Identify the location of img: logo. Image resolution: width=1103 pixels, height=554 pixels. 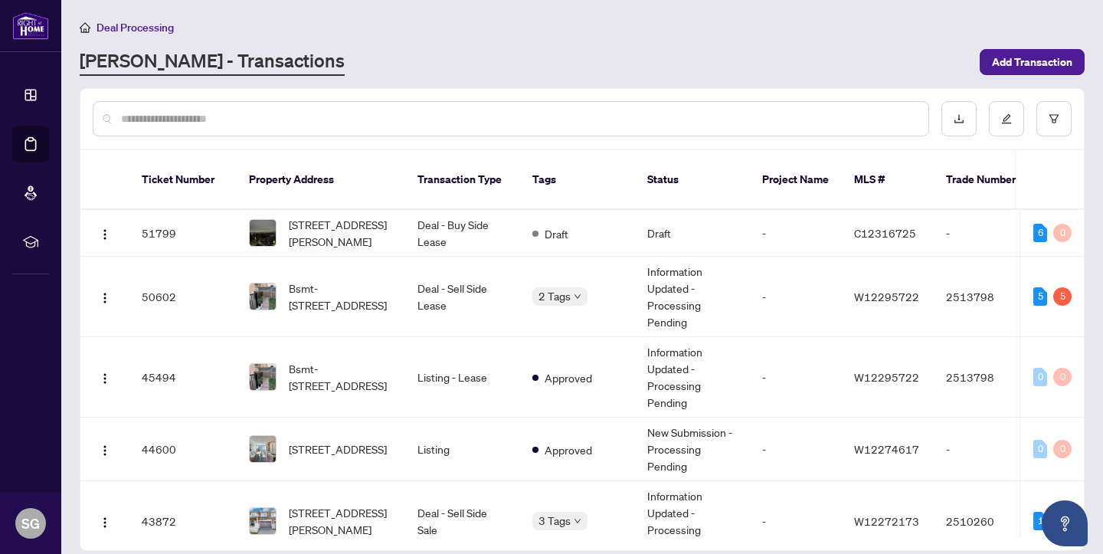
(31, 25).